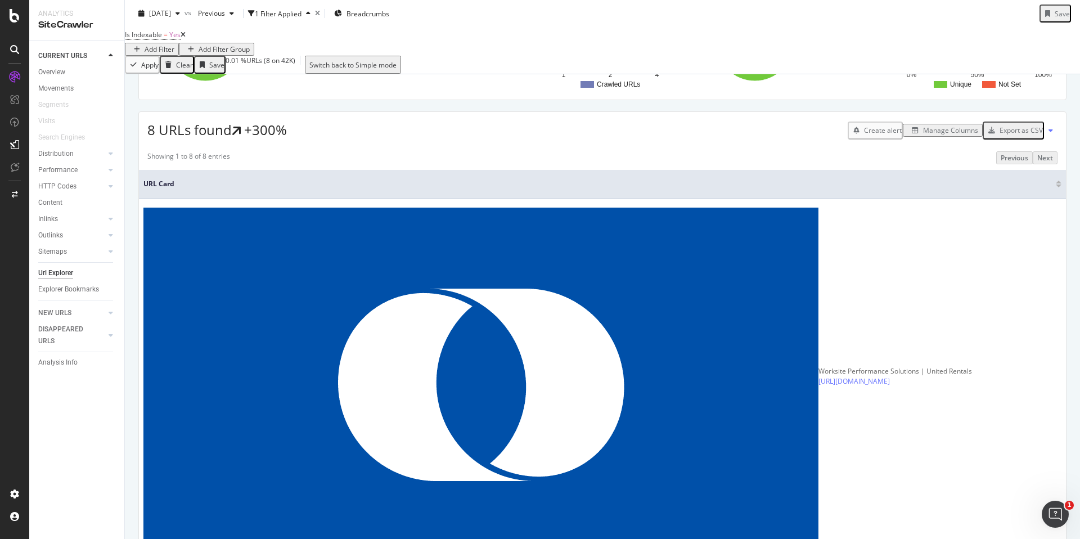 This screenshot has height=539, width=1080. I want to click on div: SiteCrawler, so click(77, 25).